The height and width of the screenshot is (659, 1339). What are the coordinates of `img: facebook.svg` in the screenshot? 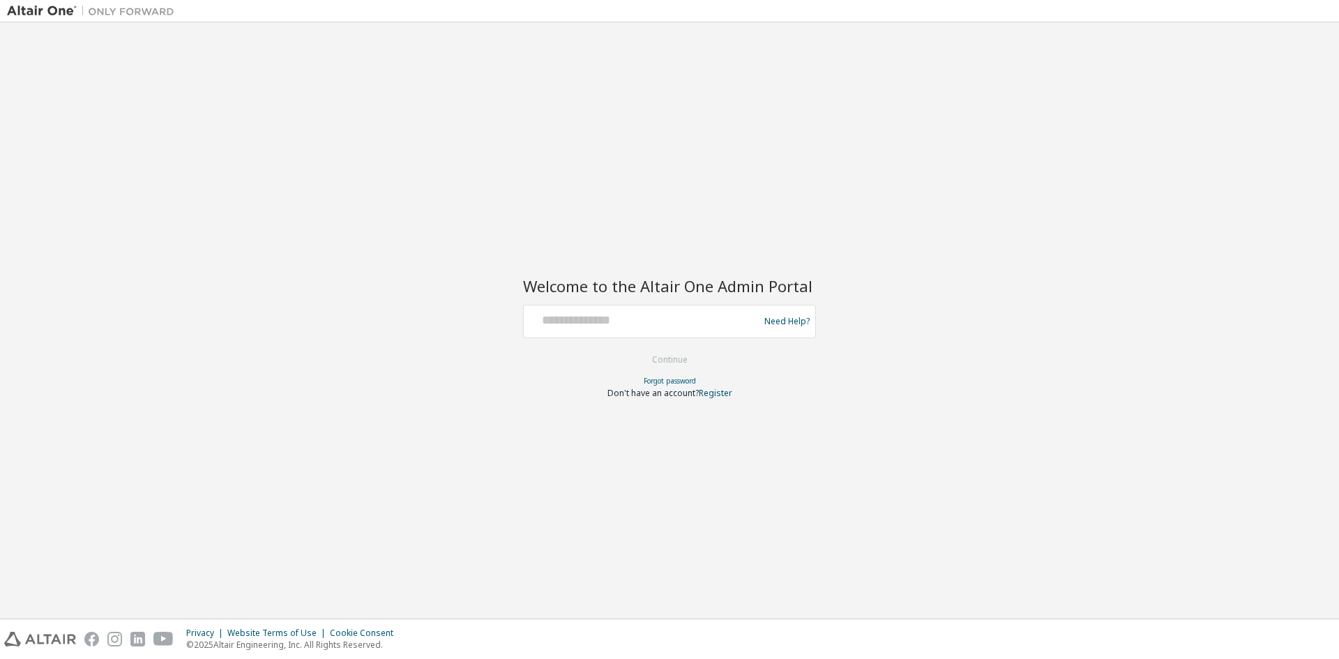 It's located at (91, 639).